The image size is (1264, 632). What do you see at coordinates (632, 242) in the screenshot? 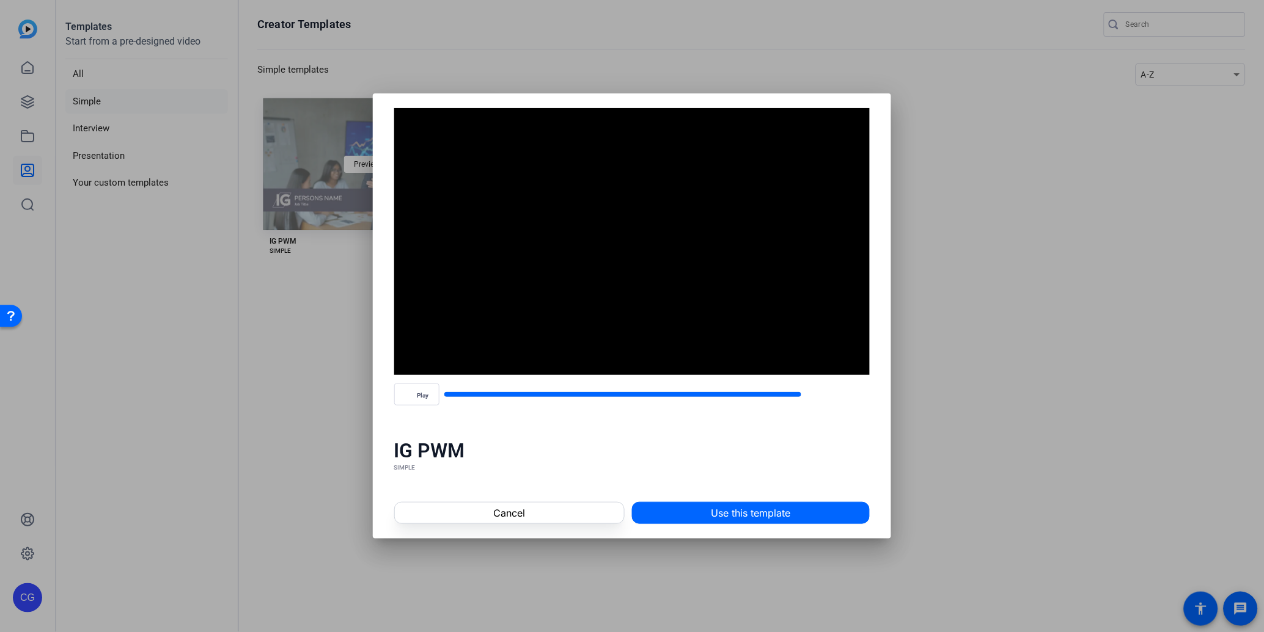
I see `div: Video Player` at bounding box center [632, 242].